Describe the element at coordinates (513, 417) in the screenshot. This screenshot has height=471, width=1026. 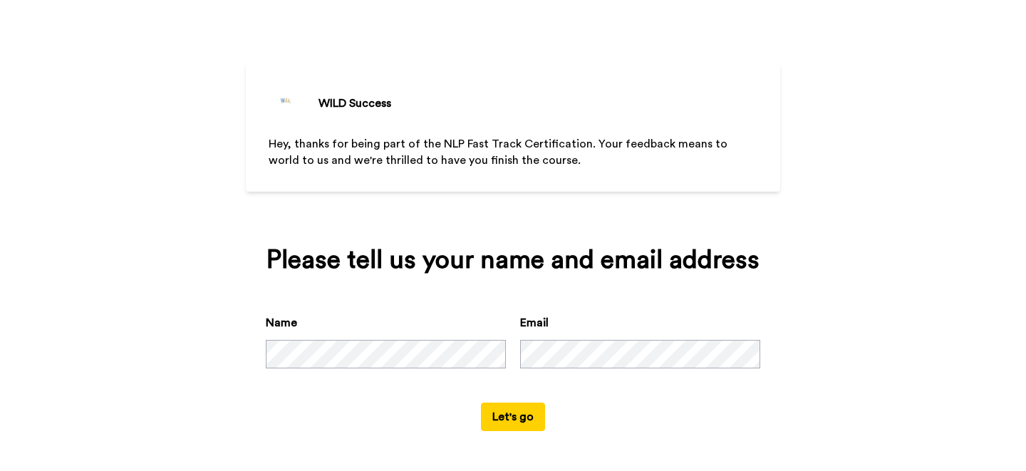
I see `button: Let's go` at that location.